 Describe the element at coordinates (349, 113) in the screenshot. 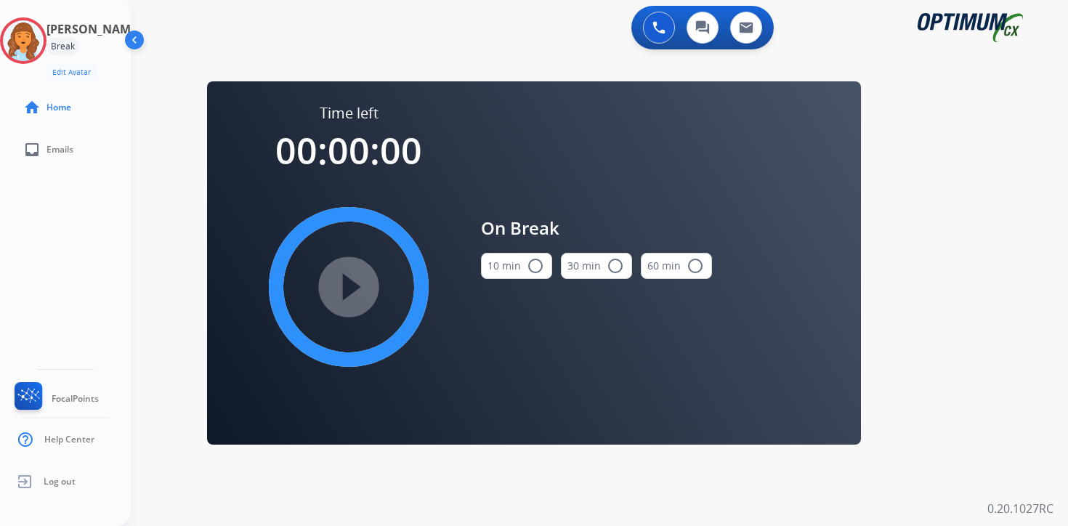

I see `span: Time left` at that location.